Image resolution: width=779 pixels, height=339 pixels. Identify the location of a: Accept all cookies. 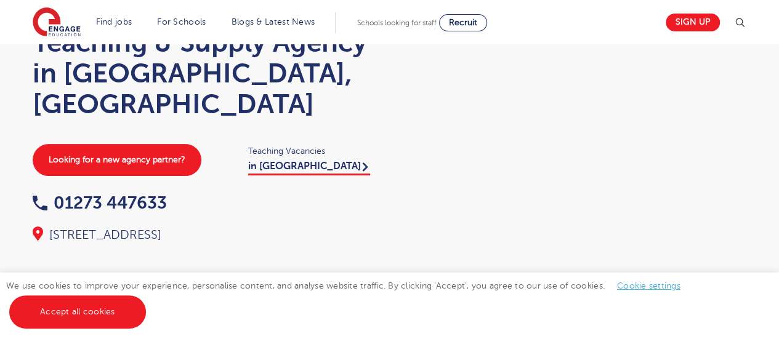
(78, 312).